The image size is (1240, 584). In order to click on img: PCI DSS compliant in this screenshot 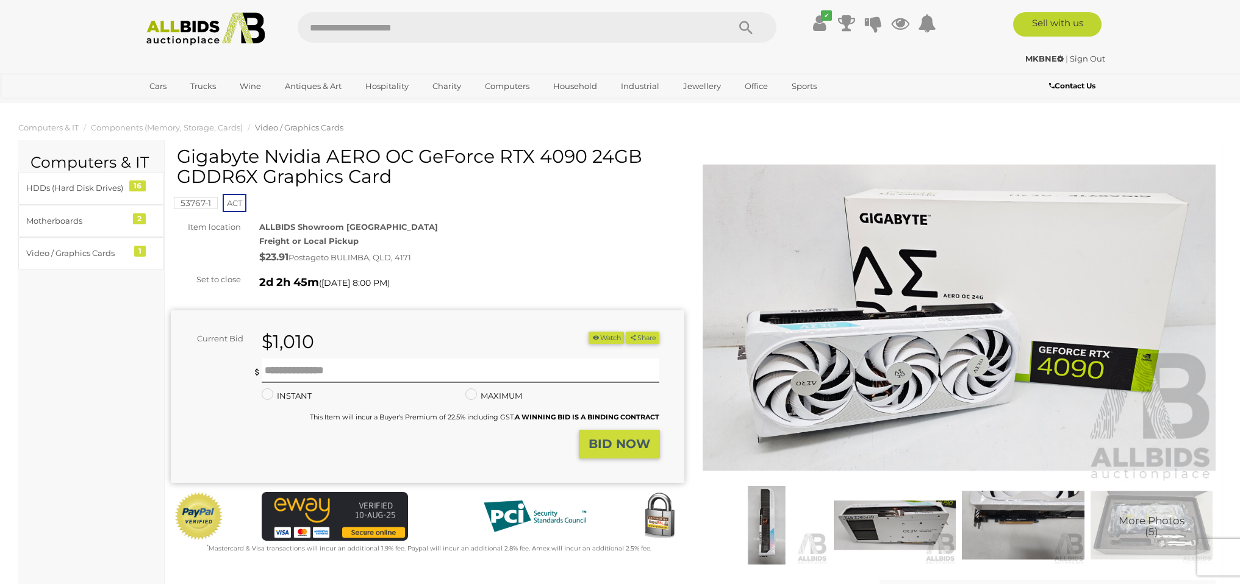, I will do `click(535, 517)`.